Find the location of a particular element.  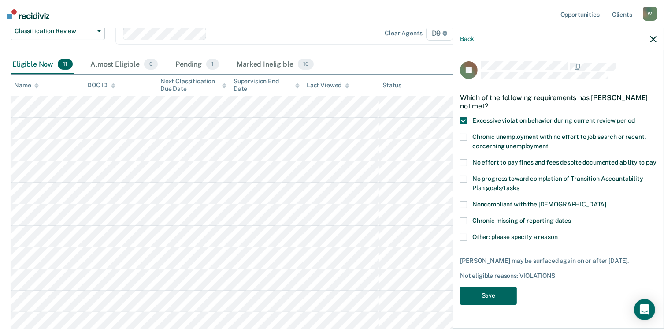

button: Back is located at coordinates (467, 39).